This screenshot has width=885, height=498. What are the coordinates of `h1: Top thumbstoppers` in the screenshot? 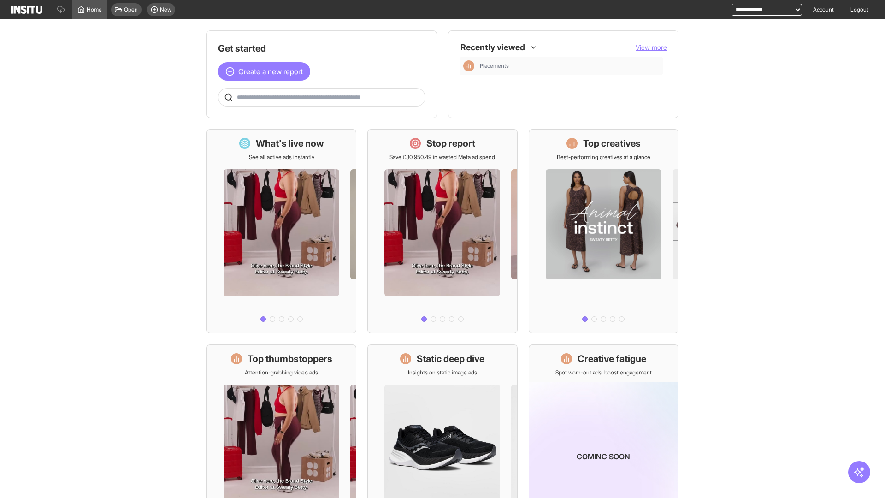 It's located at (290, 358).